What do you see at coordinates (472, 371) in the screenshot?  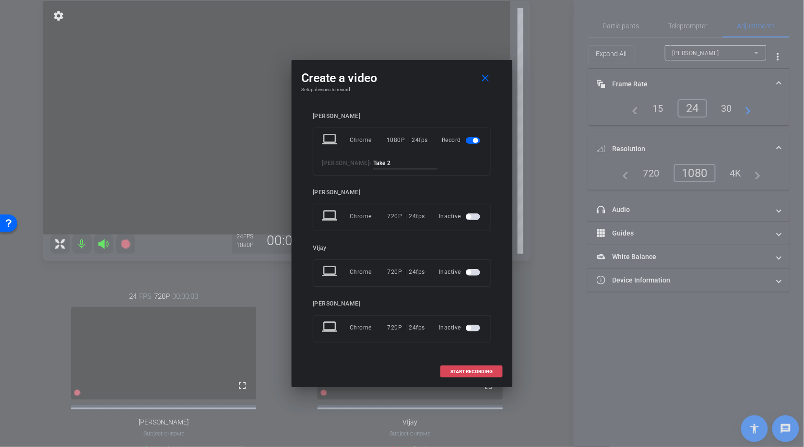 I see `button: START RECORDING` at bounding box center [472, 371].